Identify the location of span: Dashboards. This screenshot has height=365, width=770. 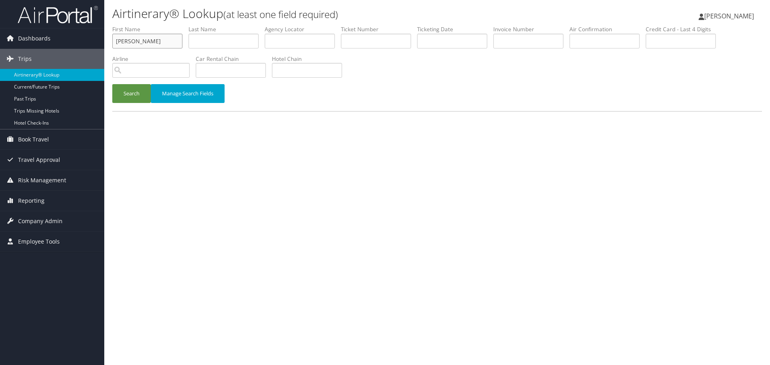
(34, 38).